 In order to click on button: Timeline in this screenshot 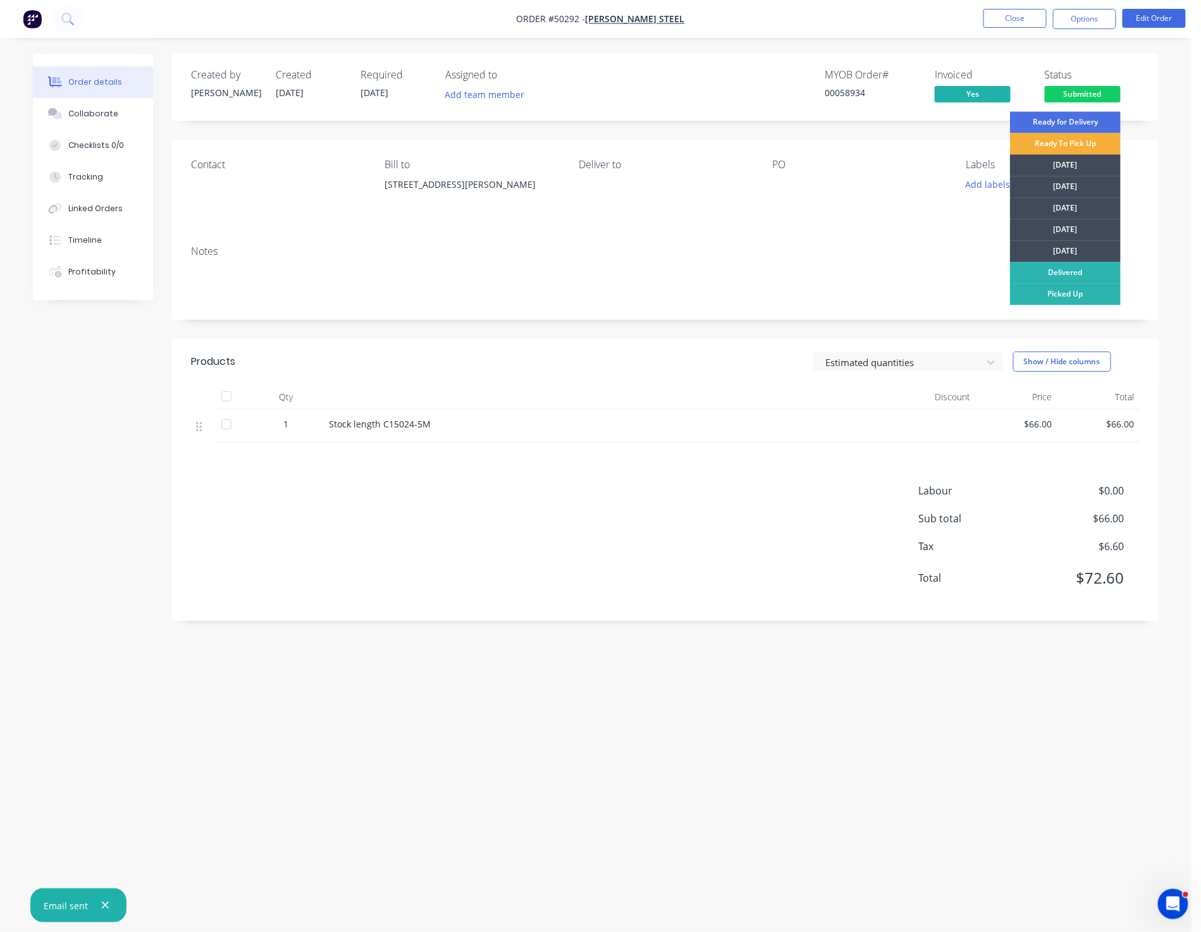, I will do `click(93, 240)`.